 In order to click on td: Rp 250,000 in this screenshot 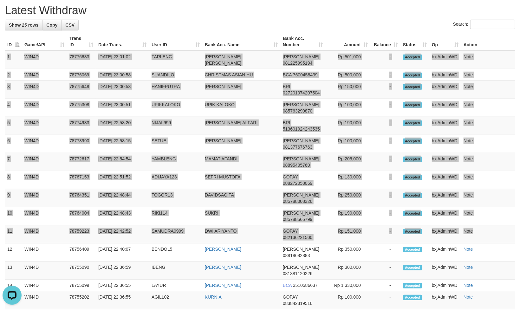, I will do `click(348, 198)`.